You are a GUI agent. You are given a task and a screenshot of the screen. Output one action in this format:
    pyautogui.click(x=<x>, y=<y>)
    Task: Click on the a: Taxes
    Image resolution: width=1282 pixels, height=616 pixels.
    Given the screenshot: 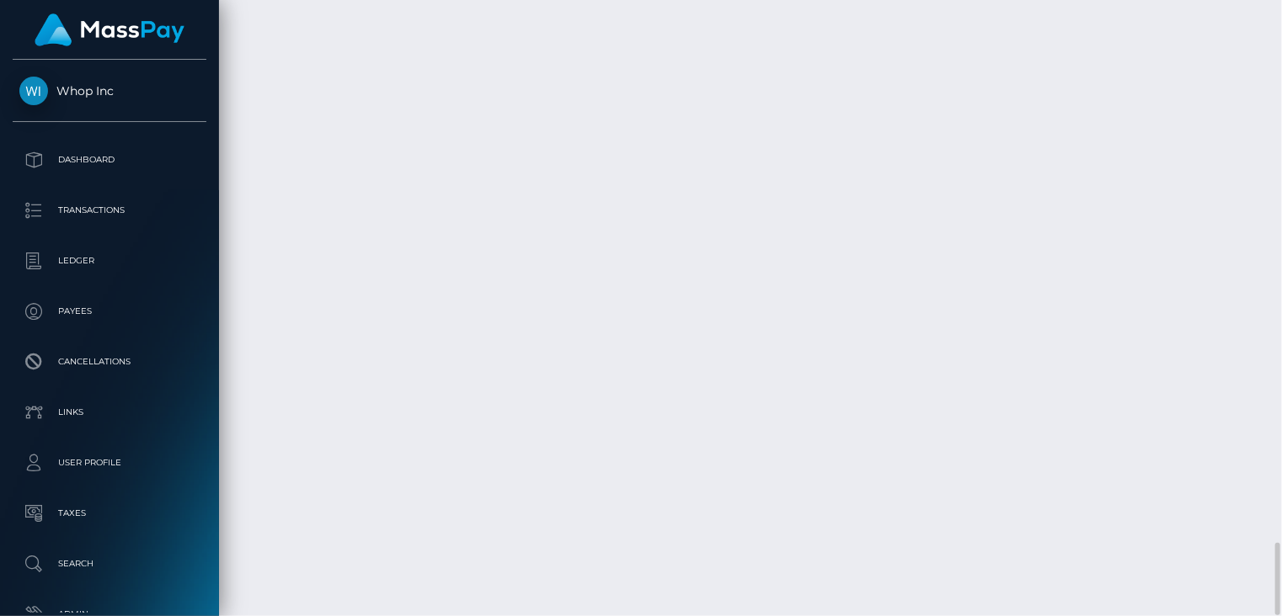 What is the action you would take?
    pyautogui.click(x=109, y=514)
    